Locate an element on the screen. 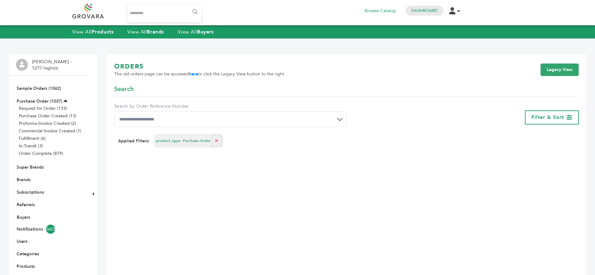 Image resolution: width=595 pixels, height=275 pixels. a: Purchase Order Created (13) is located at coordinates (48, 116).